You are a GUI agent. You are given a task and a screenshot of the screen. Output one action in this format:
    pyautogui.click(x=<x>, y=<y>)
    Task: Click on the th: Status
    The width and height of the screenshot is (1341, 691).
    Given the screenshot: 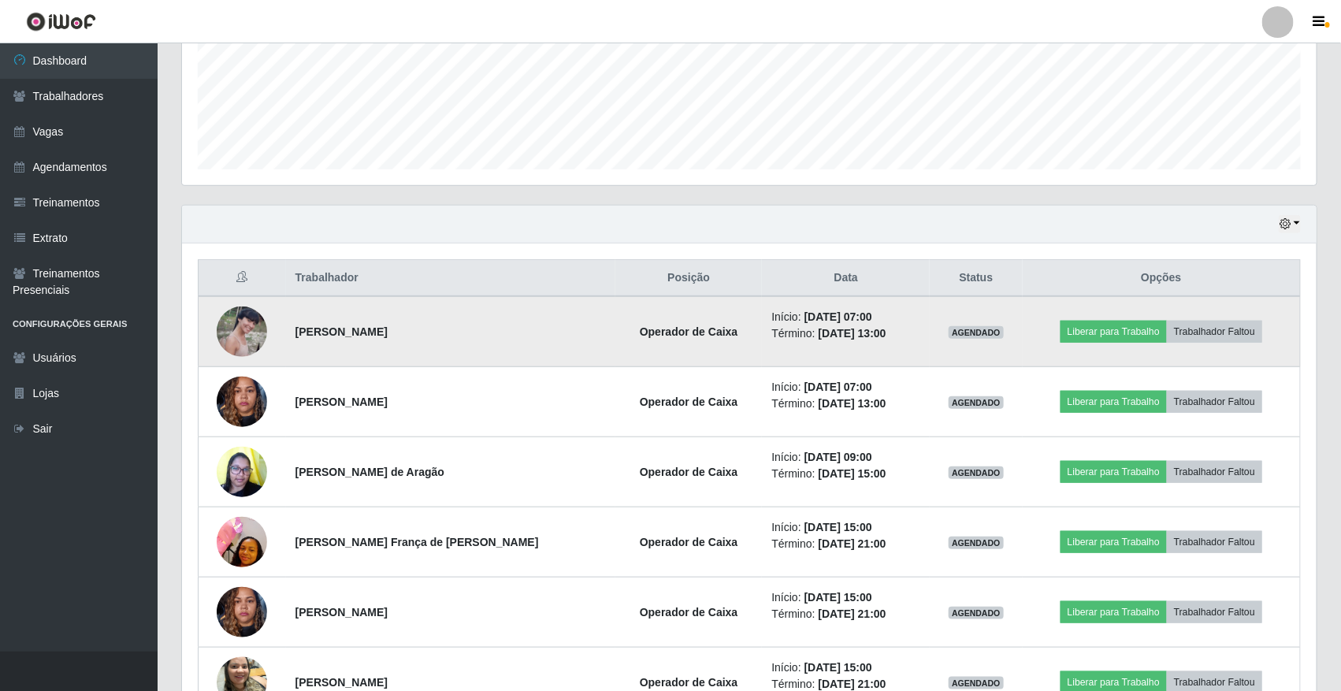 What is the action you would take?
    pyautogui.click(x=976, y=278)
    